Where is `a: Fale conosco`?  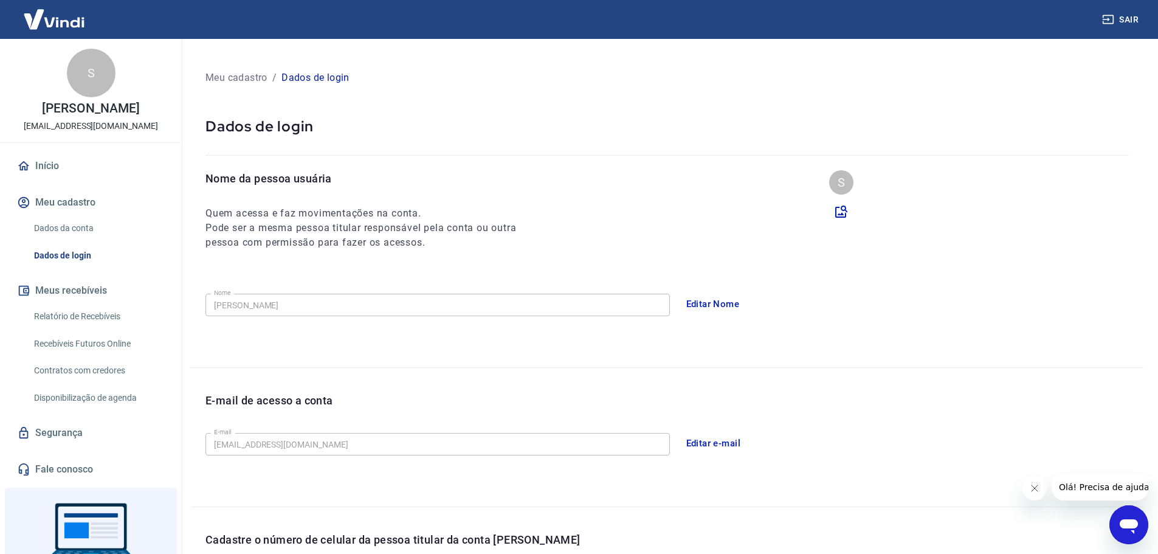 a: Fale conosco is located at coordinates (91, 469).